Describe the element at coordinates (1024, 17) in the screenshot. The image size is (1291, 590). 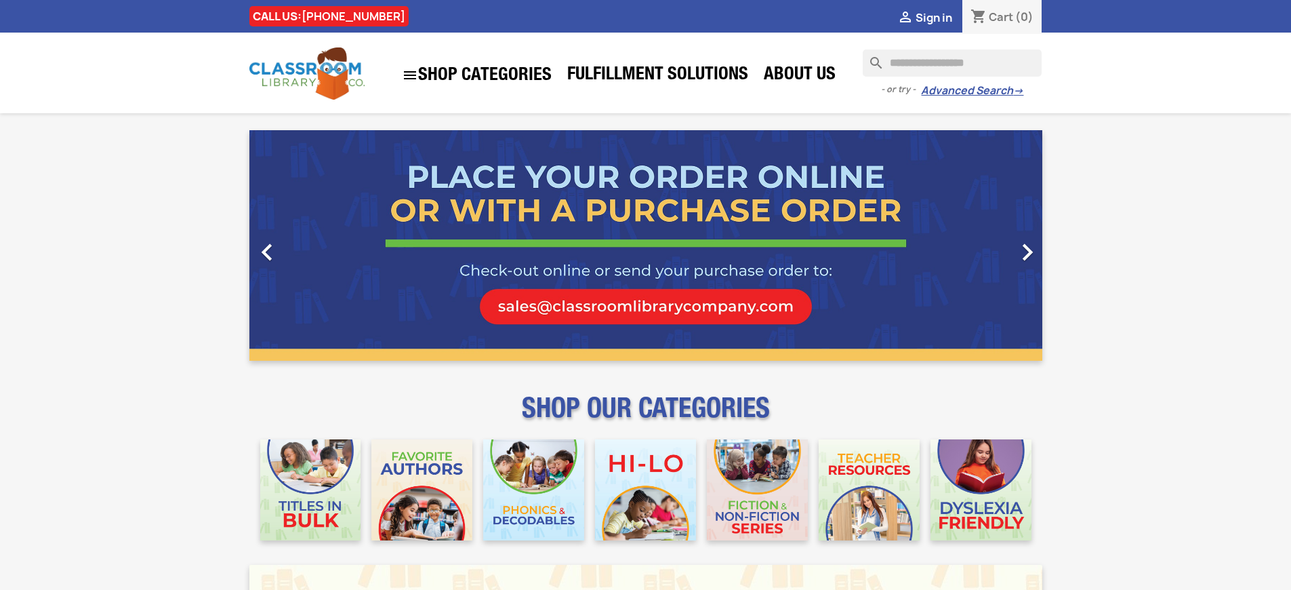
I see `span: (0)` at that location.